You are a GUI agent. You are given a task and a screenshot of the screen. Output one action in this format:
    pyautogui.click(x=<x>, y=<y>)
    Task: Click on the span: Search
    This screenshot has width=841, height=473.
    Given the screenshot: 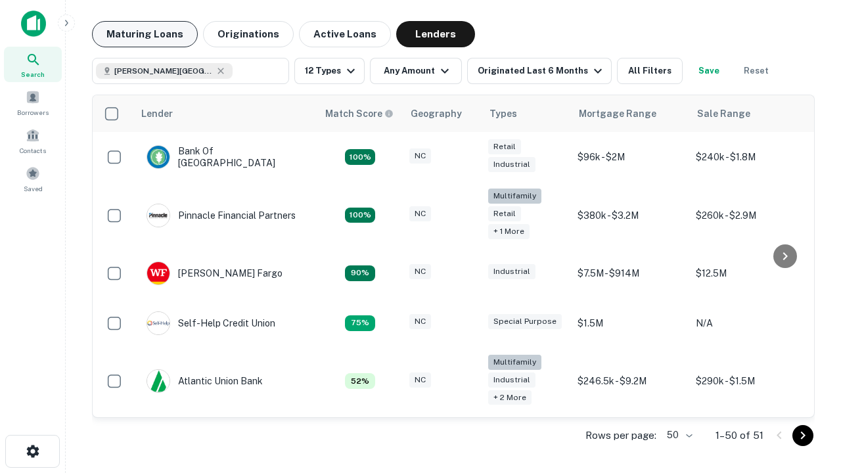 What is the action you would take?
    pyautogui.click(x=33, y=74)
    